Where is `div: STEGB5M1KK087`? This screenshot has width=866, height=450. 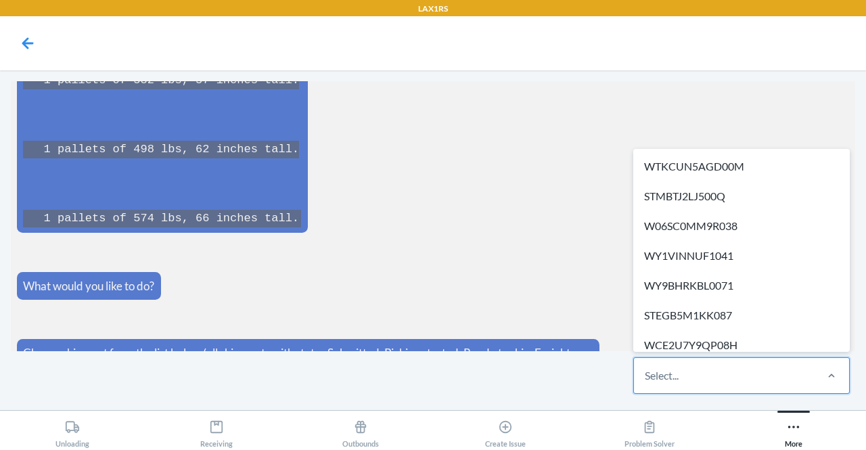 div: STEGB5M1KK087 is located at coordinates (742, 315).